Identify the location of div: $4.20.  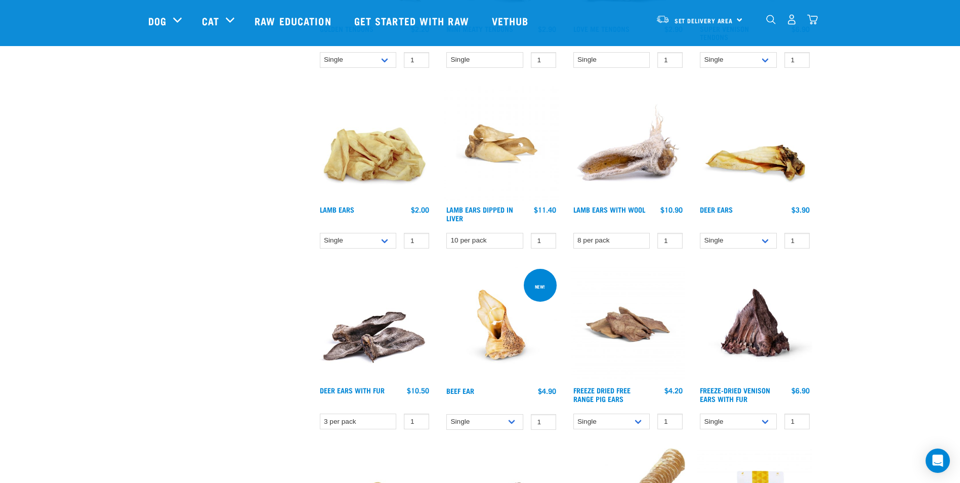
(674, 390).